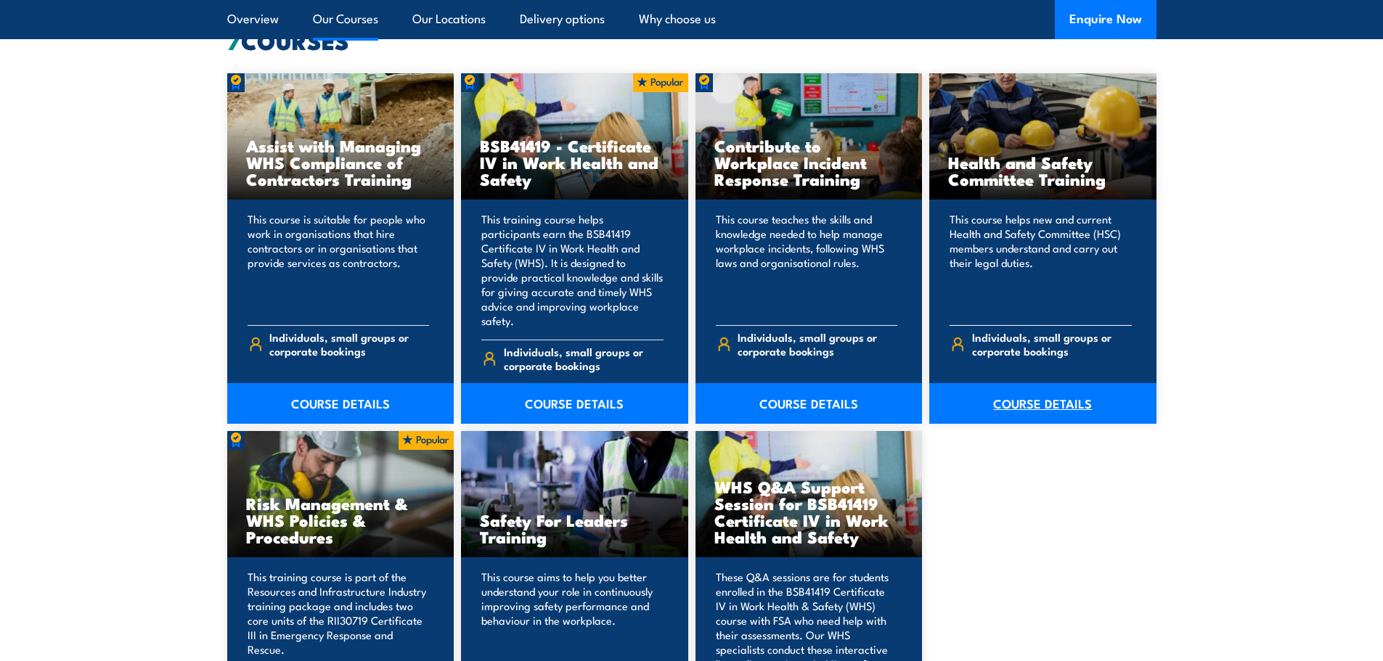  I want to click on p: This course is suitable for people who work in organisations that hire contractors or in organisa..., so click(338, 263).